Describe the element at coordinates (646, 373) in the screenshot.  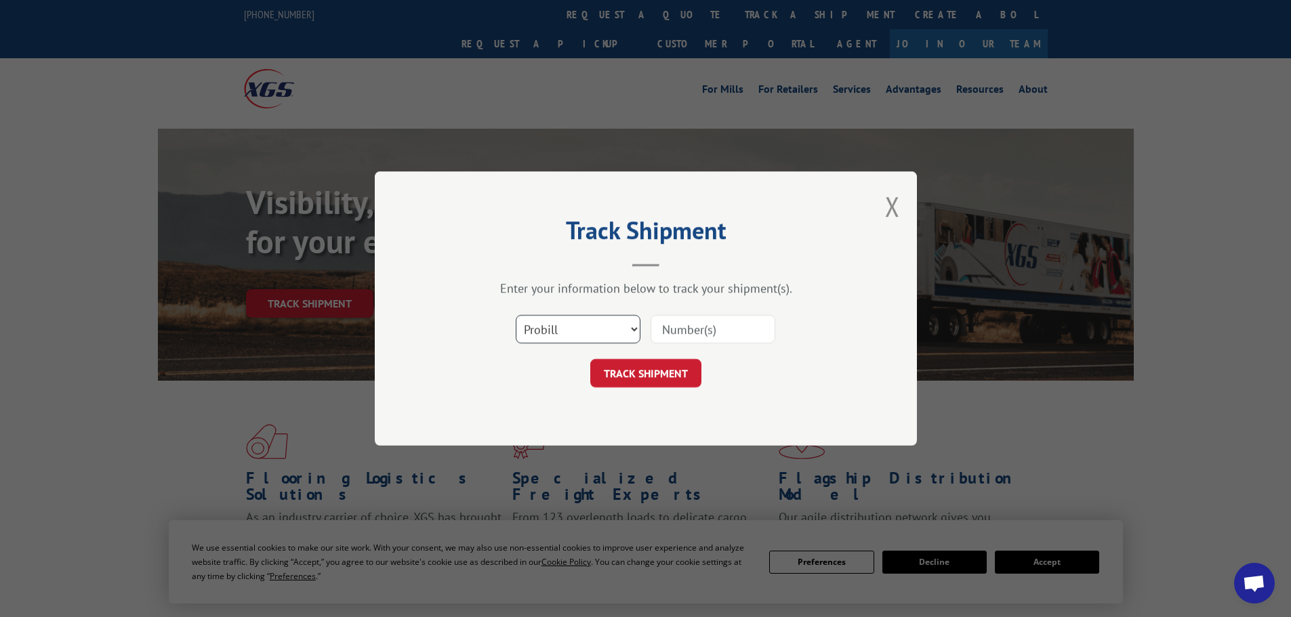
I see `button: TRACK SHIPMENT` at that location.